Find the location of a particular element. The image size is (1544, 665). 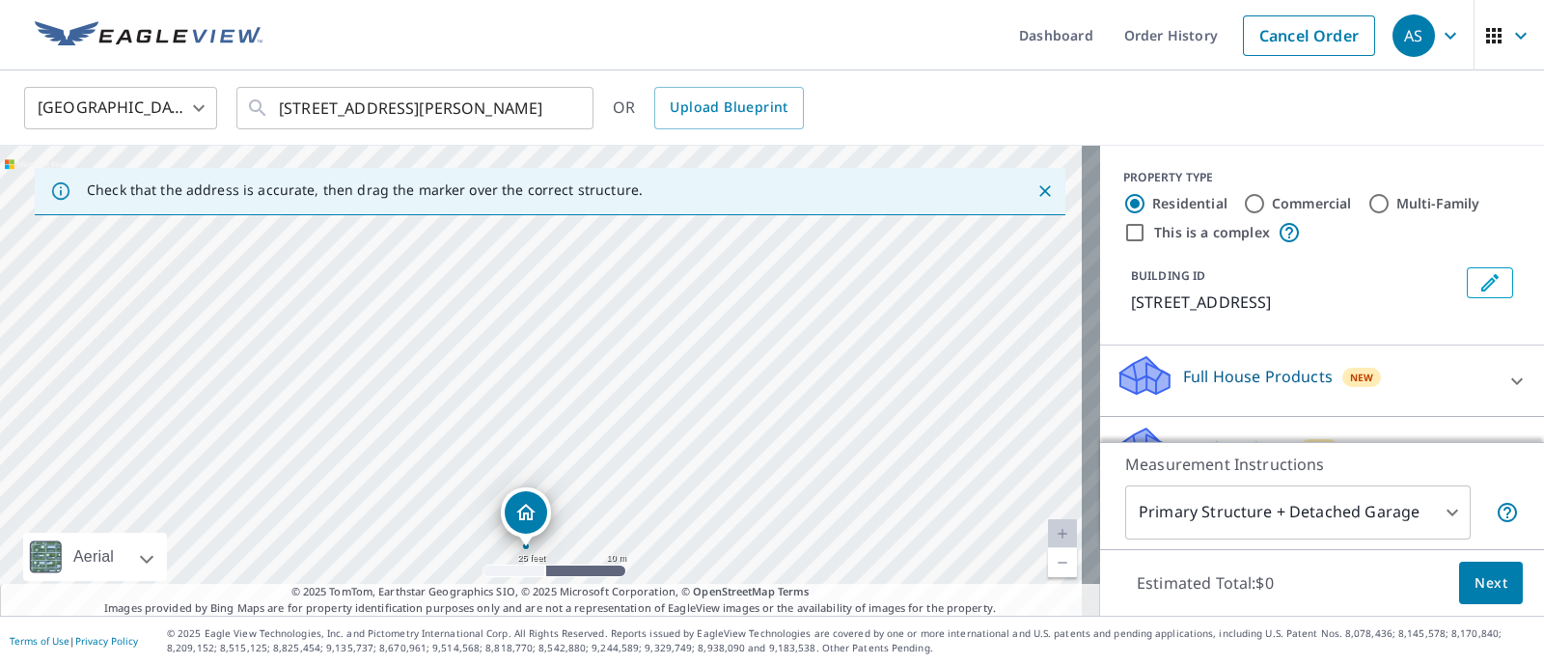

p: Measurement Instructions is located at coordinates (1322, 464).